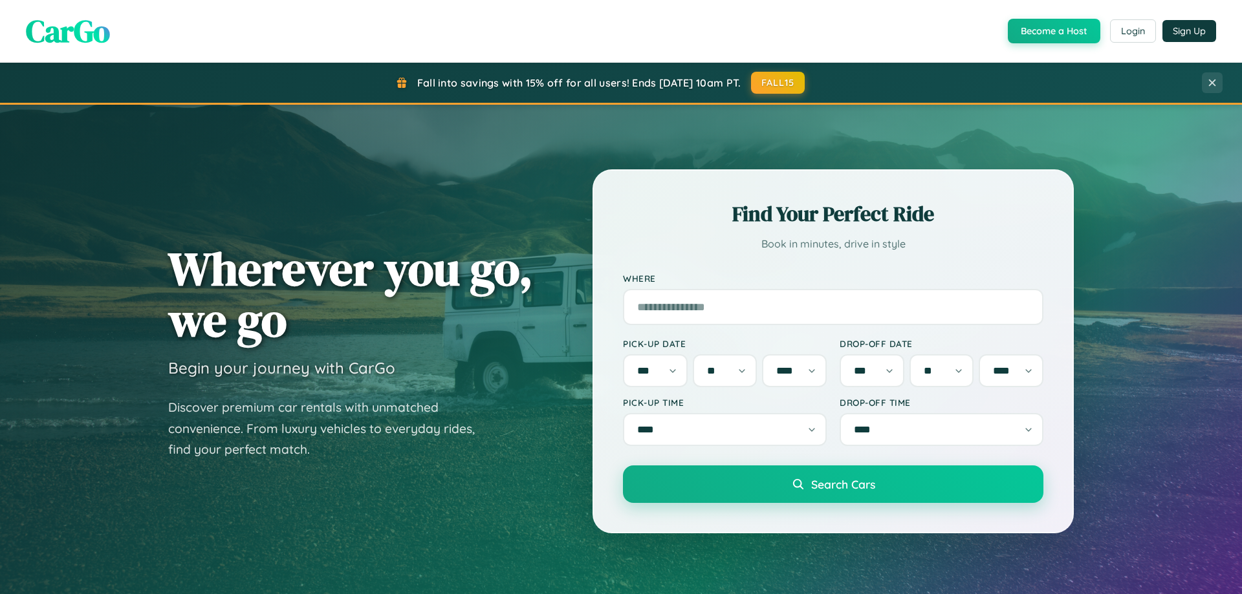  Describe the element at coordinates (833, 214) in the screenshot. I see `h2: Find Your Perfect Ride` at that location.